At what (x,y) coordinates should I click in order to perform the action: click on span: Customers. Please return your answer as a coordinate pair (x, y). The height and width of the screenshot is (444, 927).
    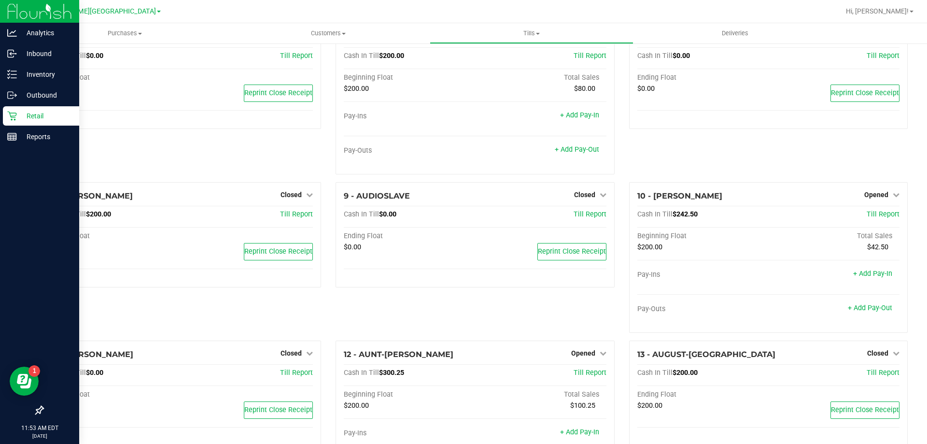
    Looking at the image, I should click on (328, 33).